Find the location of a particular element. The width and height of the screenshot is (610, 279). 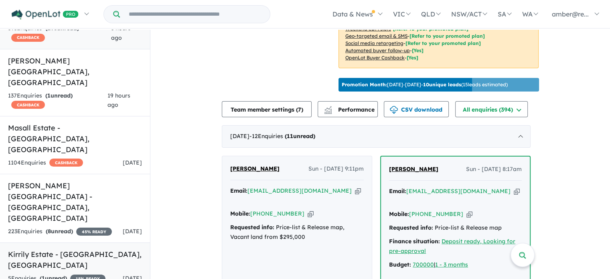

a: 1 - 3 months is located at coordinates (452, 264).